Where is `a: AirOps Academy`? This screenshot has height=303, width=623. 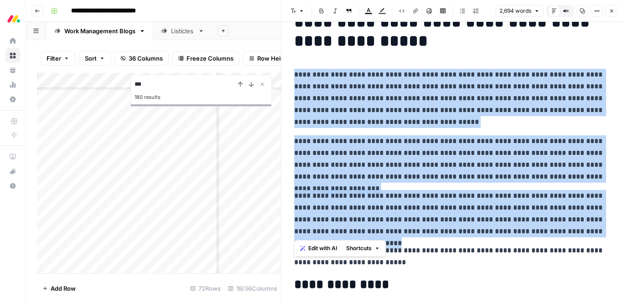 a: AirOps Academy is located at coordinates (13, 157).